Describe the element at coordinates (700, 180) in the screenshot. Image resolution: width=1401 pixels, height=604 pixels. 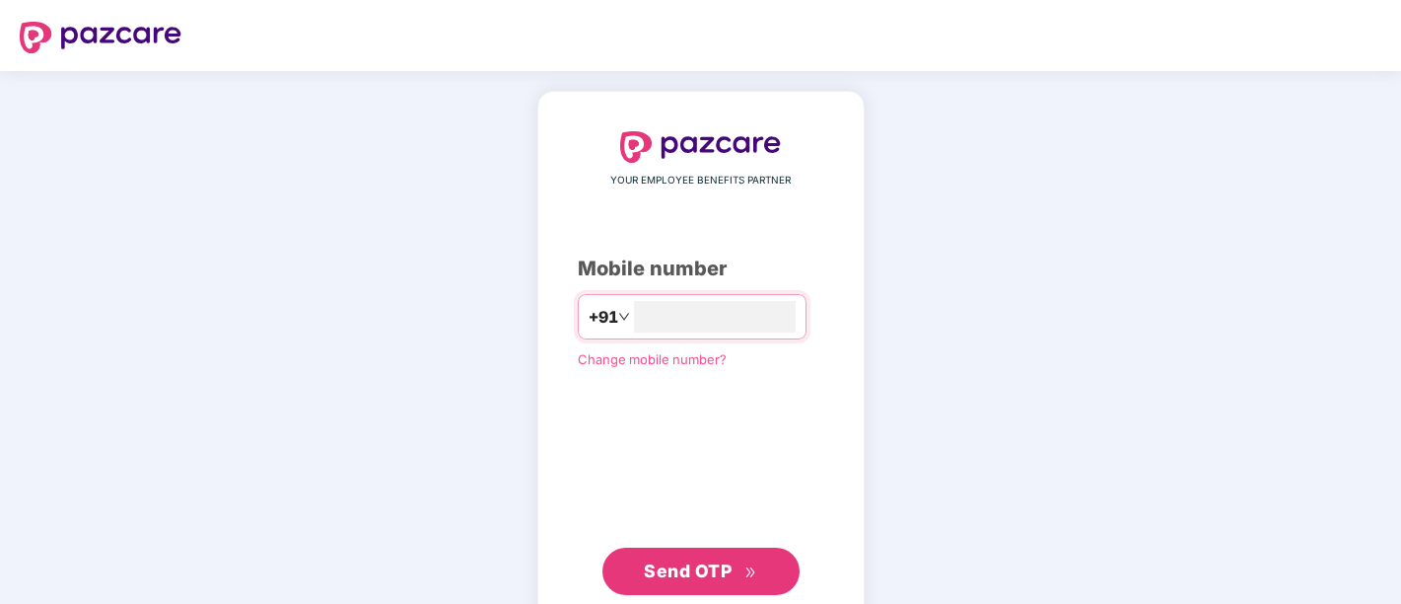
I see `span: YOUR EMPLOYEE BENEFITS PARTNER` at that location.